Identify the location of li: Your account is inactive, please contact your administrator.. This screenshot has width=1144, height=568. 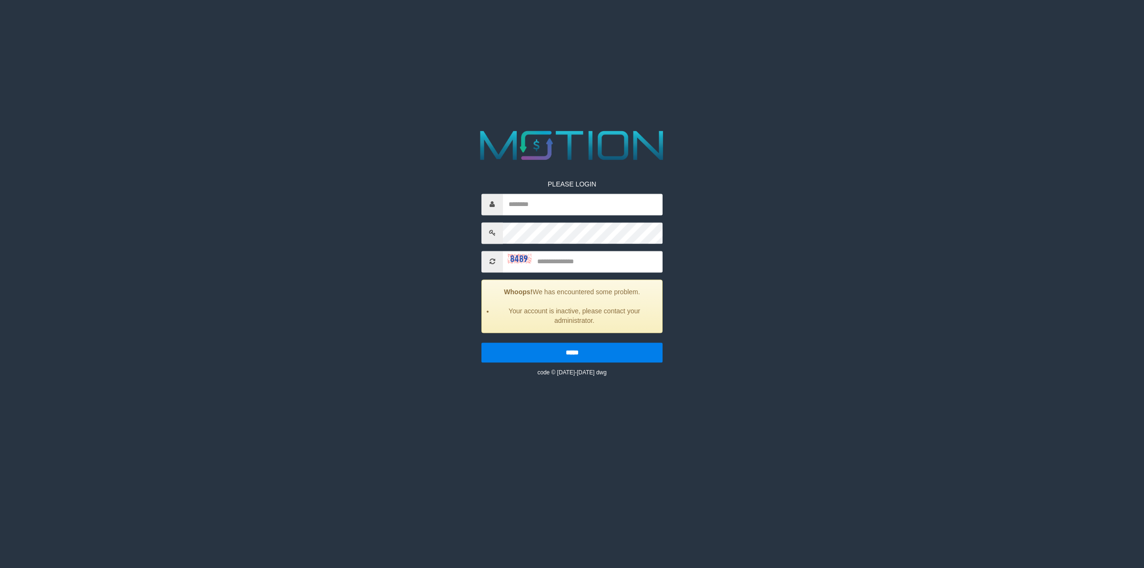
(574, 315).